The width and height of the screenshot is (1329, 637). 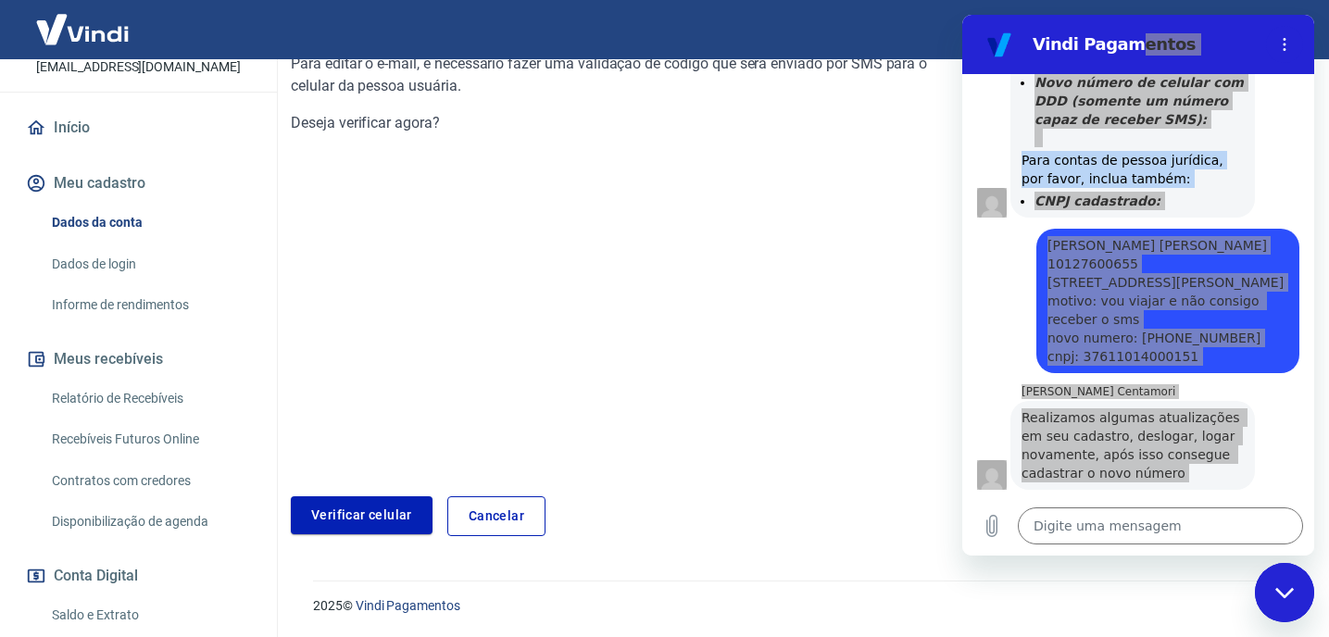 What do you see at coordinates (149, 398) in the screenshot?
I see `a: Relatório de Recebíveis` at bounding box center [149, 398].